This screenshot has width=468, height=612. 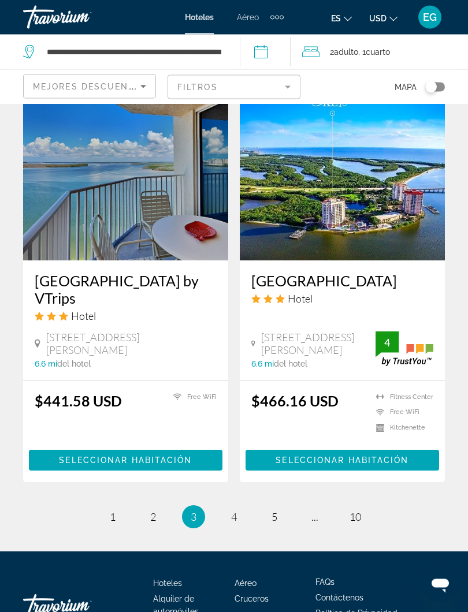 I want to click on button: Filter, so click(x=234, y=87).